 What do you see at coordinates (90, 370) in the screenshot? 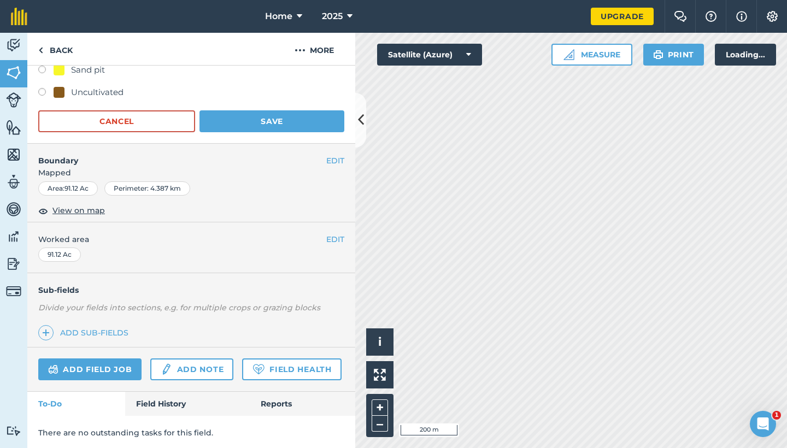
I see `a: Add field job` at bounding box center [90, 370].